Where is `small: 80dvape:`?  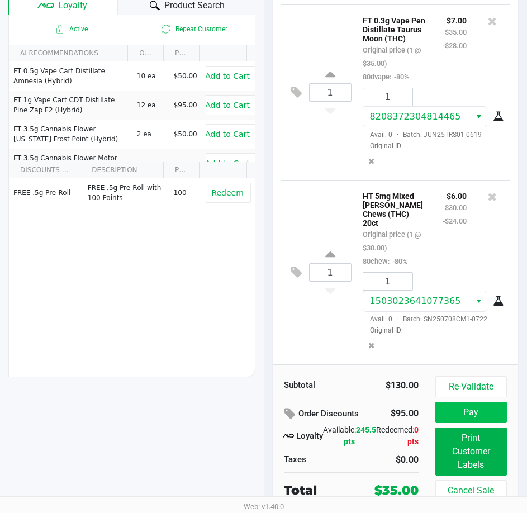
small: 80dvape: is located at coordinates (386, 77).